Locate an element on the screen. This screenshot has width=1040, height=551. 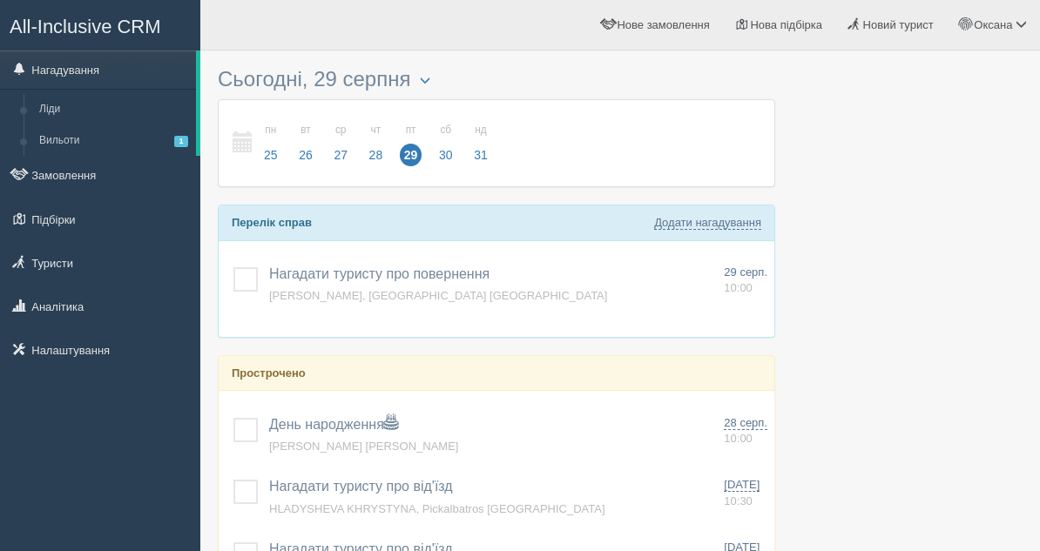
span: 29 is located at coordinates (411, 155).